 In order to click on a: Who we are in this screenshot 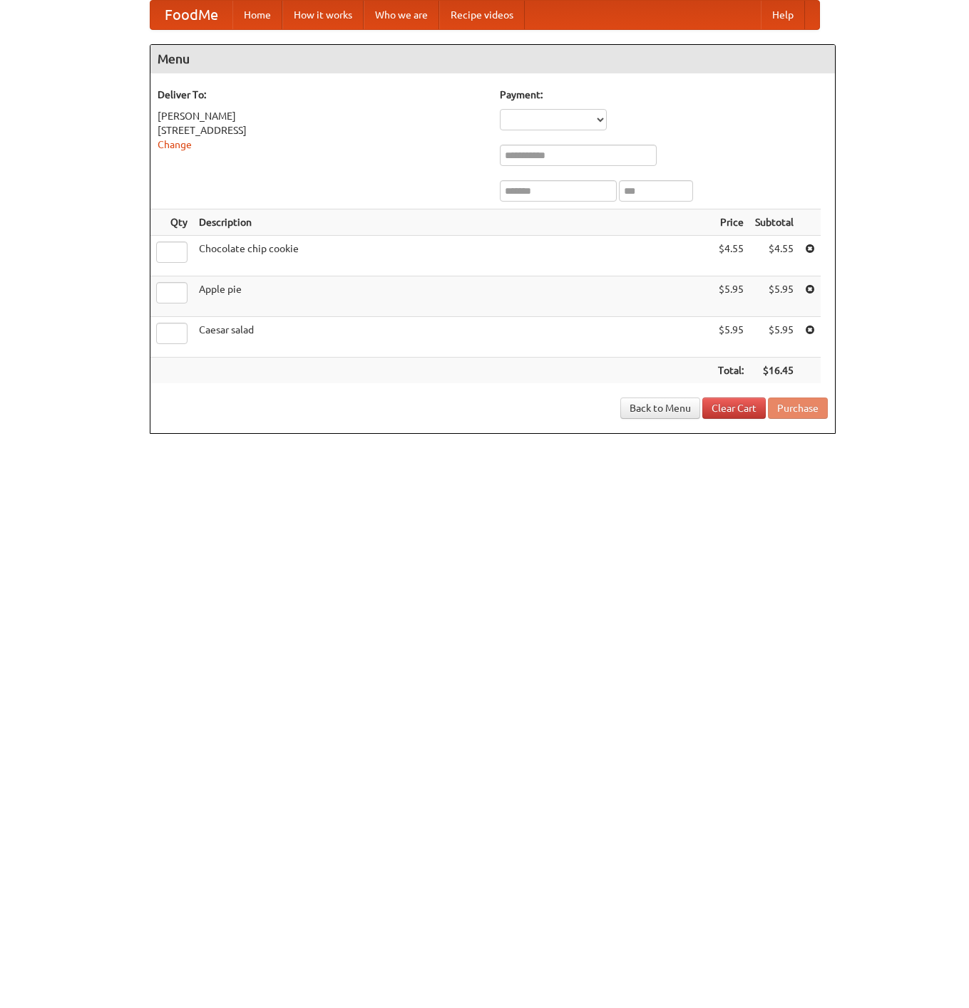, I will do `click(401, 15)`.